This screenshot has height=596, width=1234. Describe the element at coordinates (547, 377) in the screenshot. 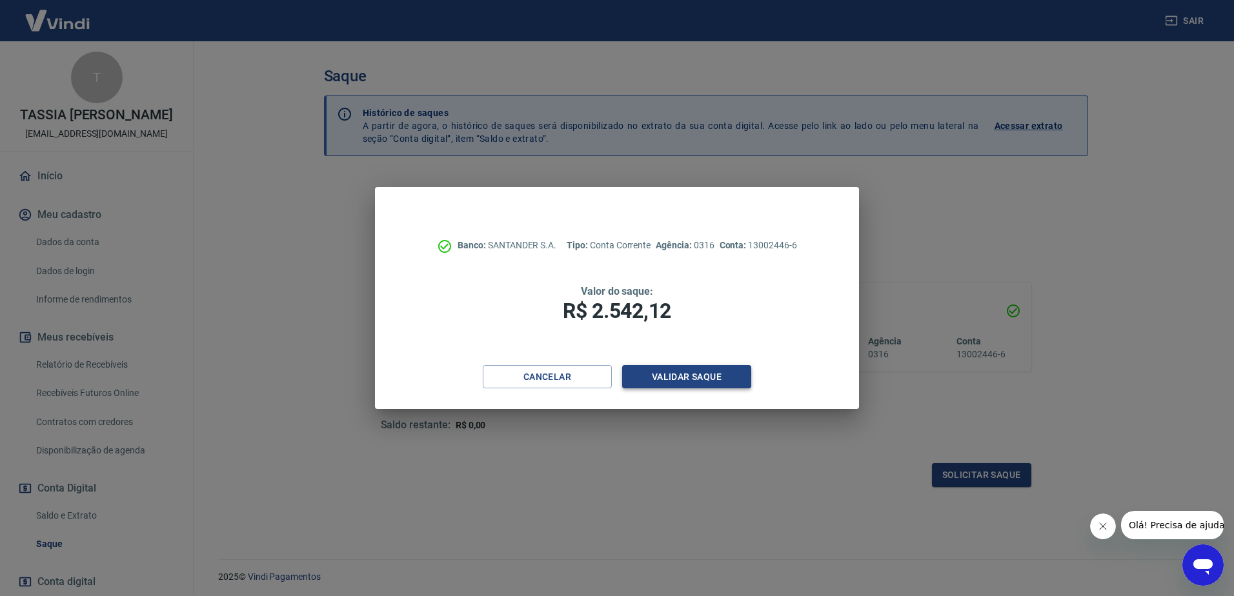

I see `button: Cancelar` at that location.